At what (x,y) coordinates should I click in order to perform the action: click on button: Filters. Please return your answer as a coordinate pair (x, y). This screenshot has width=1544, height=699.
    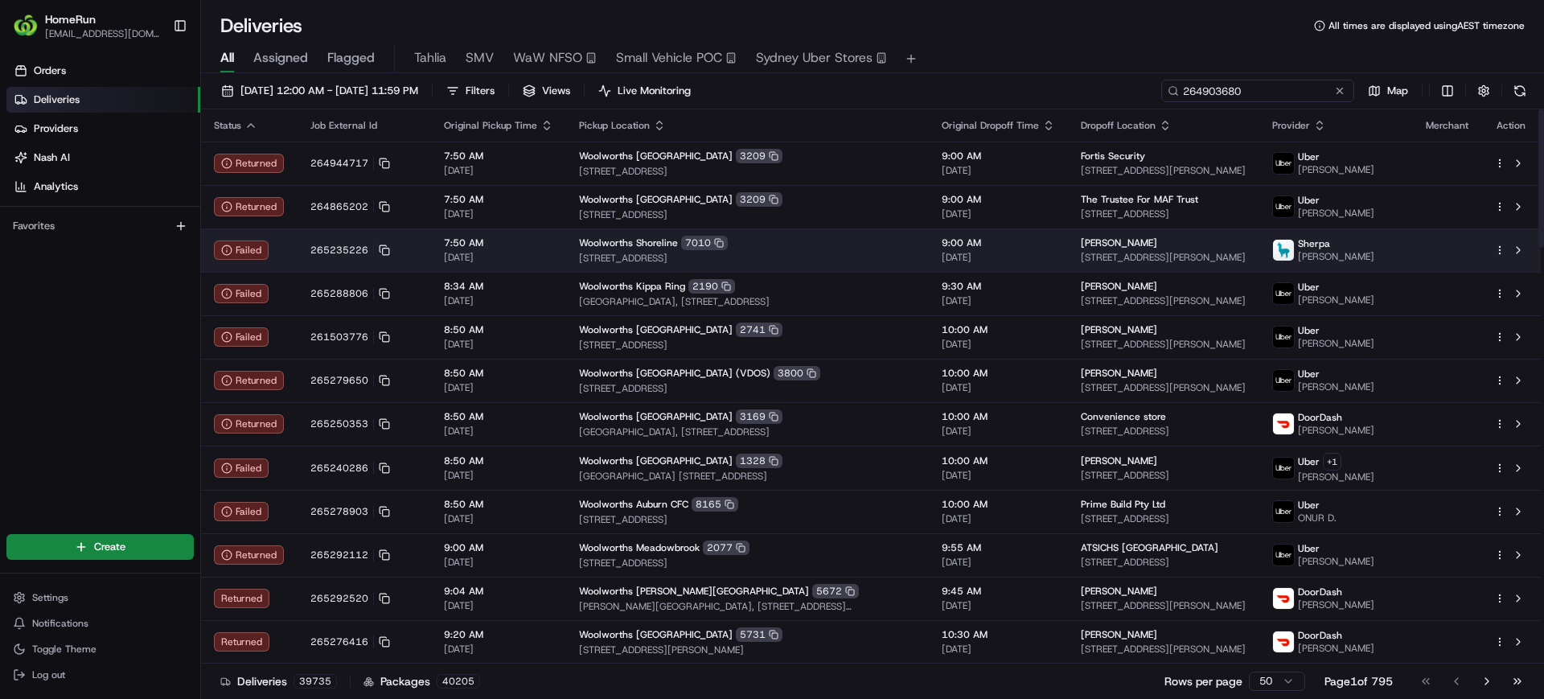
    Looking at the image, I should click on (471, 91).